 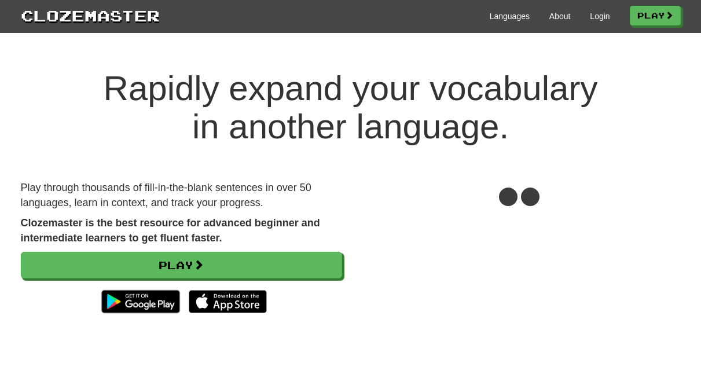 What do you see at coordinates (90, 15) in the screenshot?
I see `a: Clozemaster` at bounding box center [90, 15].